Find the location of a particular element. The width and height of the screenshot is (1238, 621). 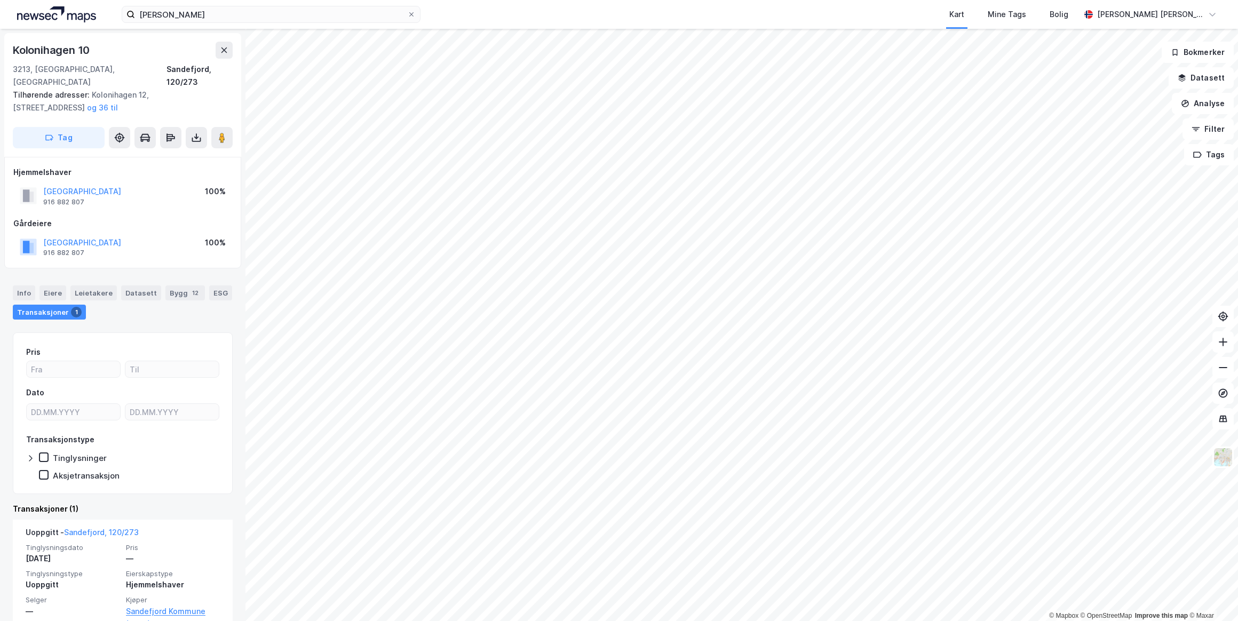

button: Bokmerker is located at coordinates (1197, 52).